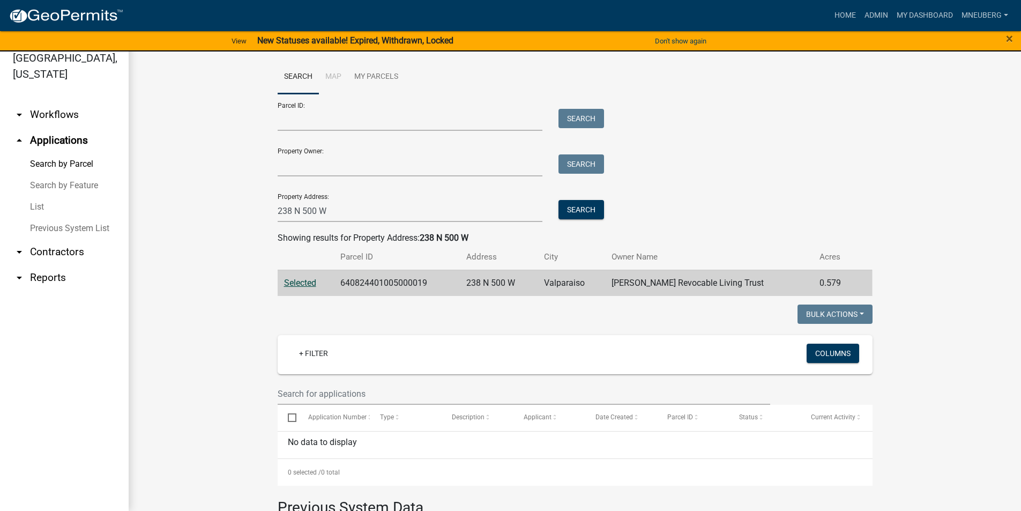 This screenshot has width=1021, height=511. Describe the element at coordinates (1009, 39) in the screenshot. I see `button: Close` at that location.